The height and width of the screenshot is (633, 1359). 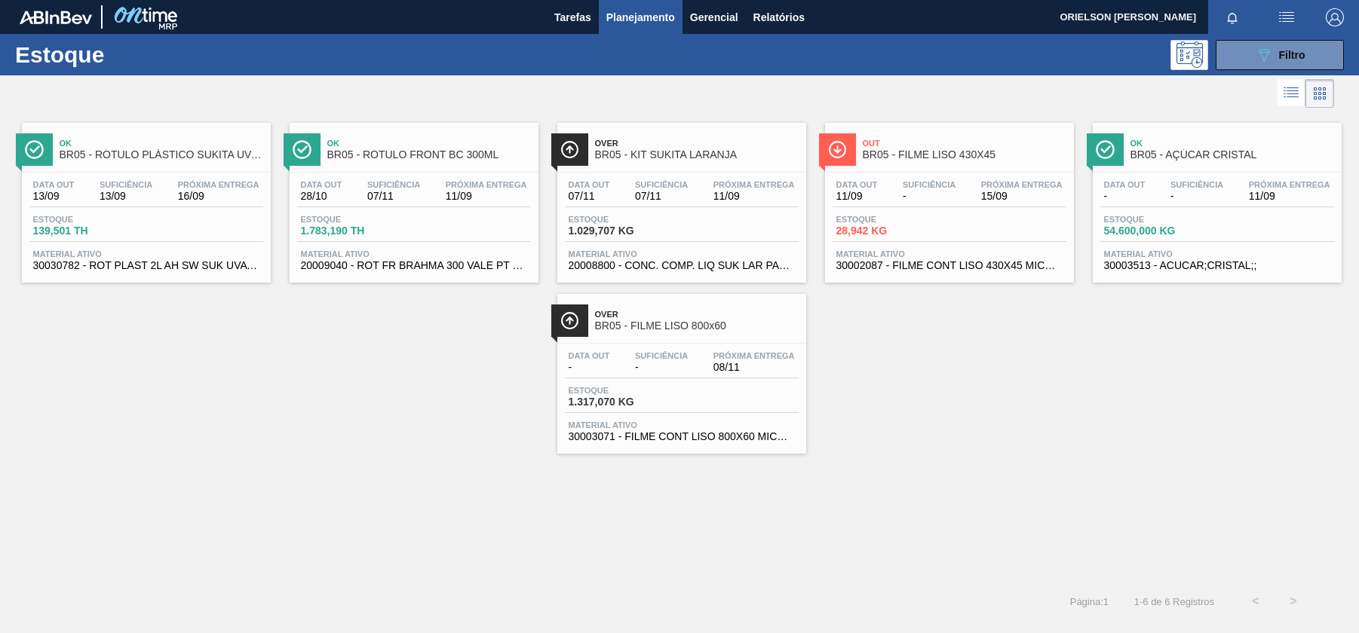 What do you see at coordinates (682, 437) in the screenshot?
I see `span: 30003071 - FILME CONT LISO 800X60 MICRAS` at bounding box center [682, 437].